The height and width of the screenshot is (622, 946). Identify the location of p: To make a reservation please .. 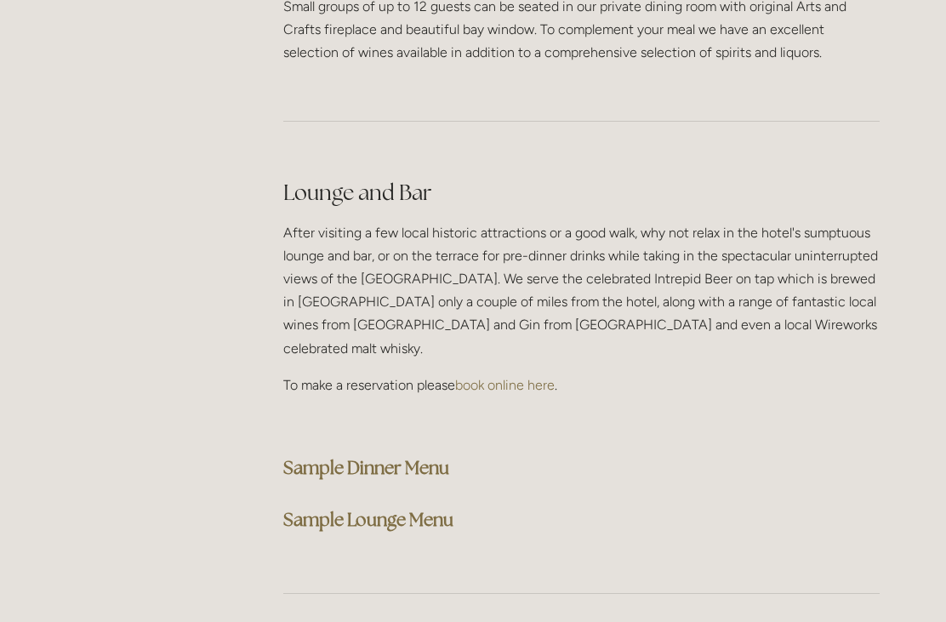
(581, 384).